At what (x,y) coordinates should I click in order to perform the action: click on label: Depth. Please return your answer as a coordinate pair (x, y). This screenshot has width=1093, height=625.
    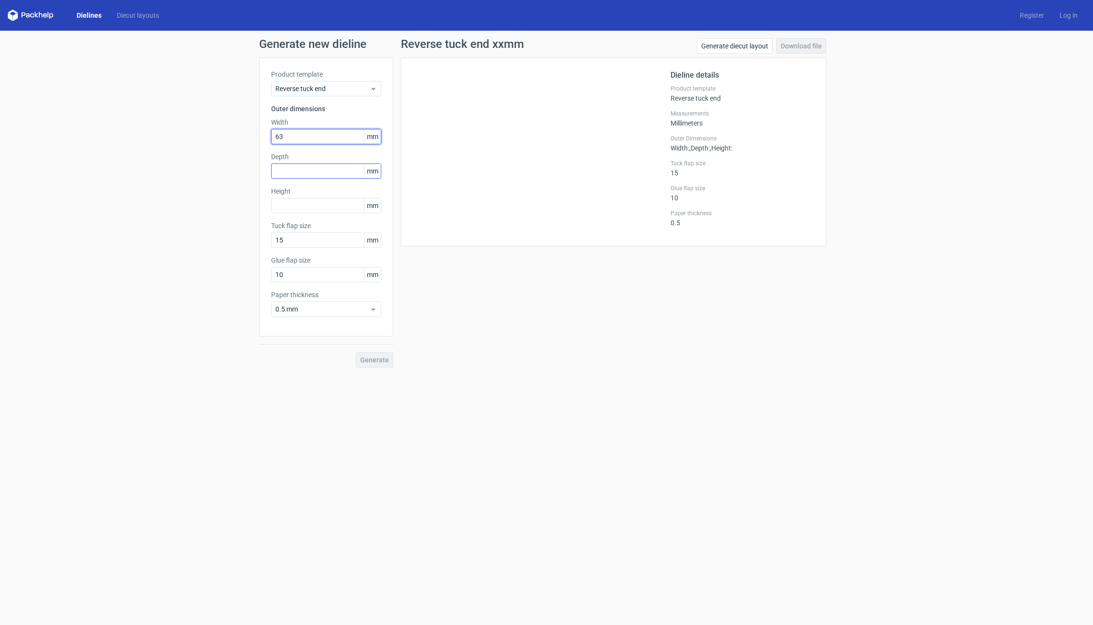
    Looking at the image, I should click on (326, 157).